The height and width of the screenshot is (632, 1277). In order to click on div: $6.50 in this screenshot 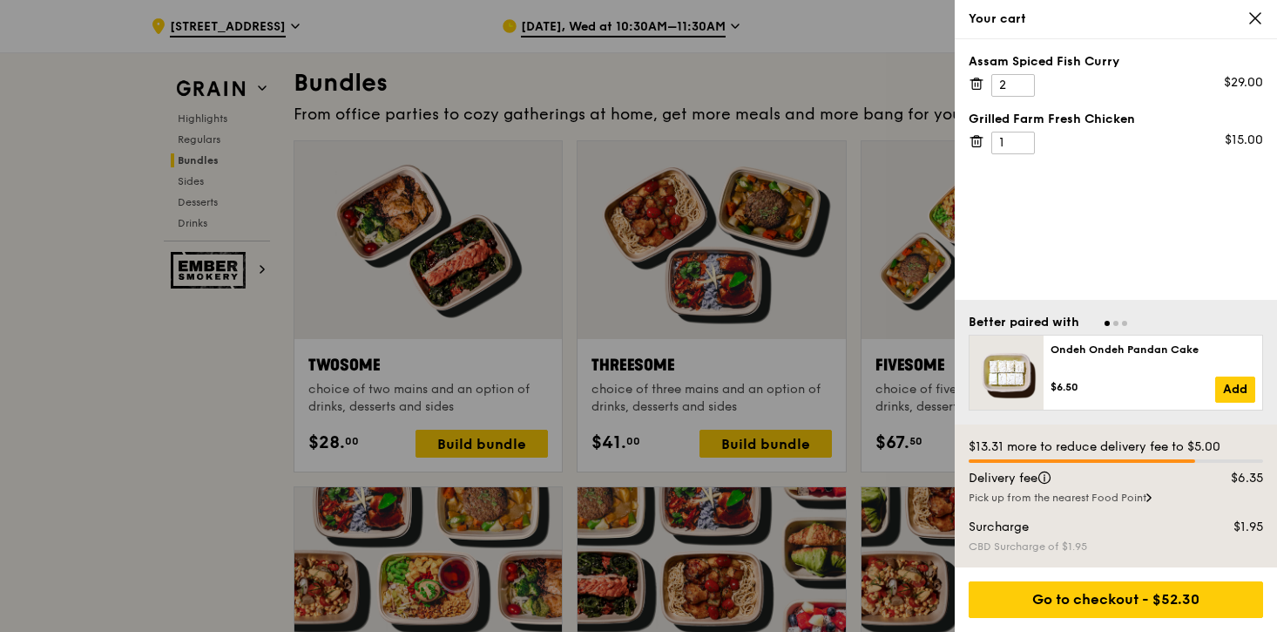, I will do `click(1132, 387)`.